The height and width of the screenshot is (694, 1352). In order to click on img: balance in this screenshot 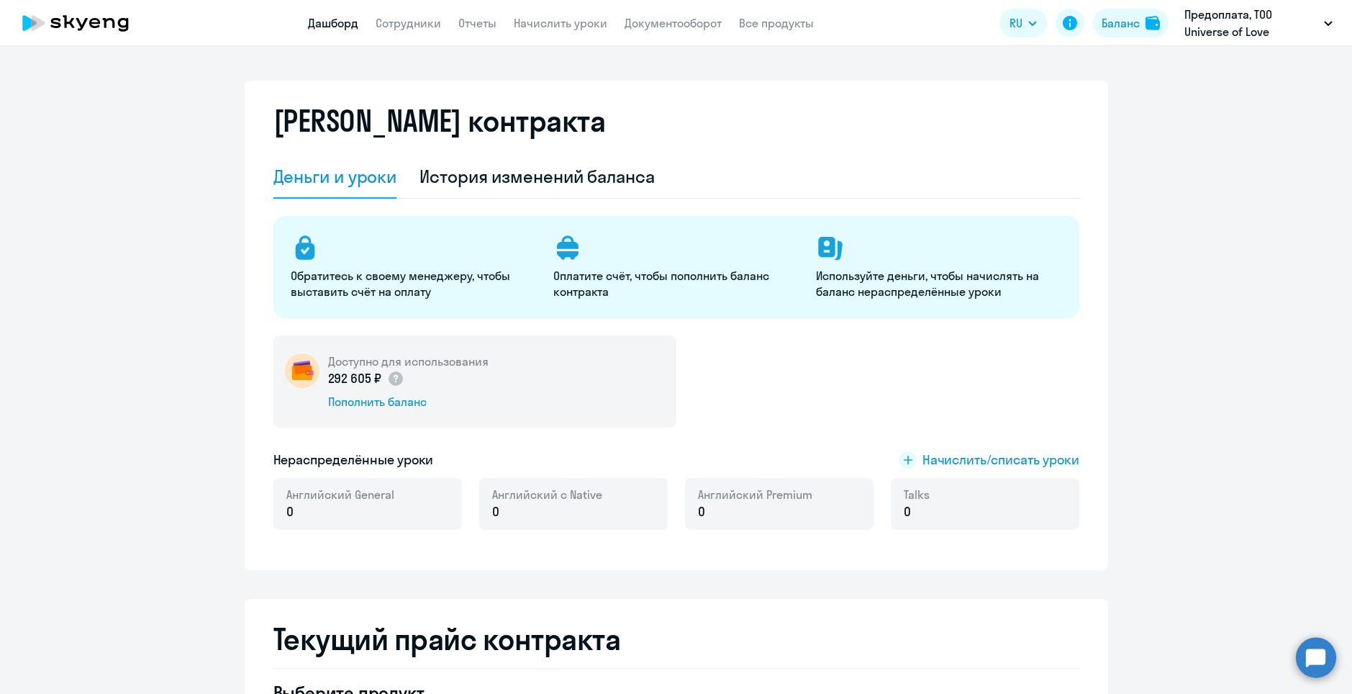, I will do `click(1153, 23)`.